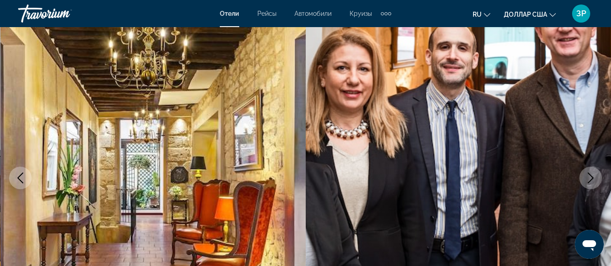  What do you see at coordinates (385, 14) in the screenshot?
I see `button: Дополнительные элементы навигации` at bounding box center [385, 14].